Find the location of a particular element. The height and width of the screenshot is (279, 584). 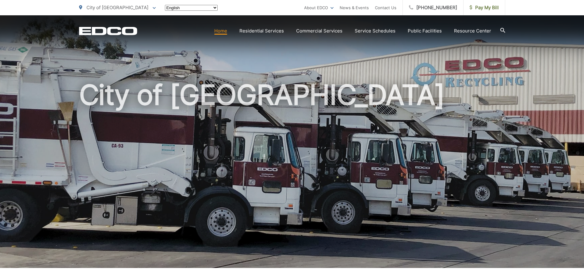

a: Service Schedules is located at coordinates (375, 31).